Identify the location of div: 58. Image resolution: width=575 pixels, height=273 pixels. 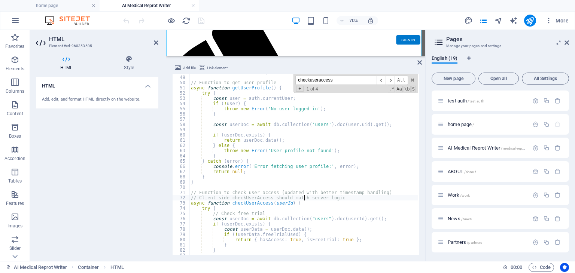
(181, 125).